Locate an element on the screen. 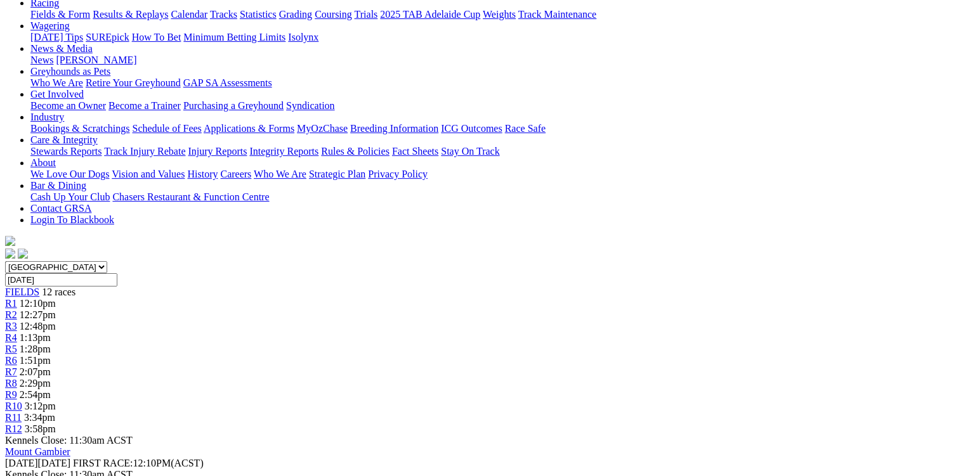 Image resolution: width=963 pixels, height=476 pixels. span: 3:58pm is located at coordinates (40, 429).